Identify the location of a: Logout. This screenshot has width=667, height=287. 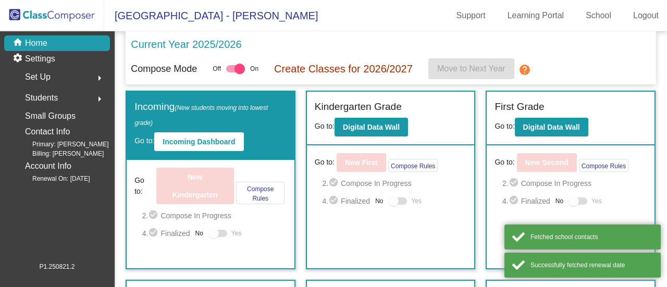
(646, 16).